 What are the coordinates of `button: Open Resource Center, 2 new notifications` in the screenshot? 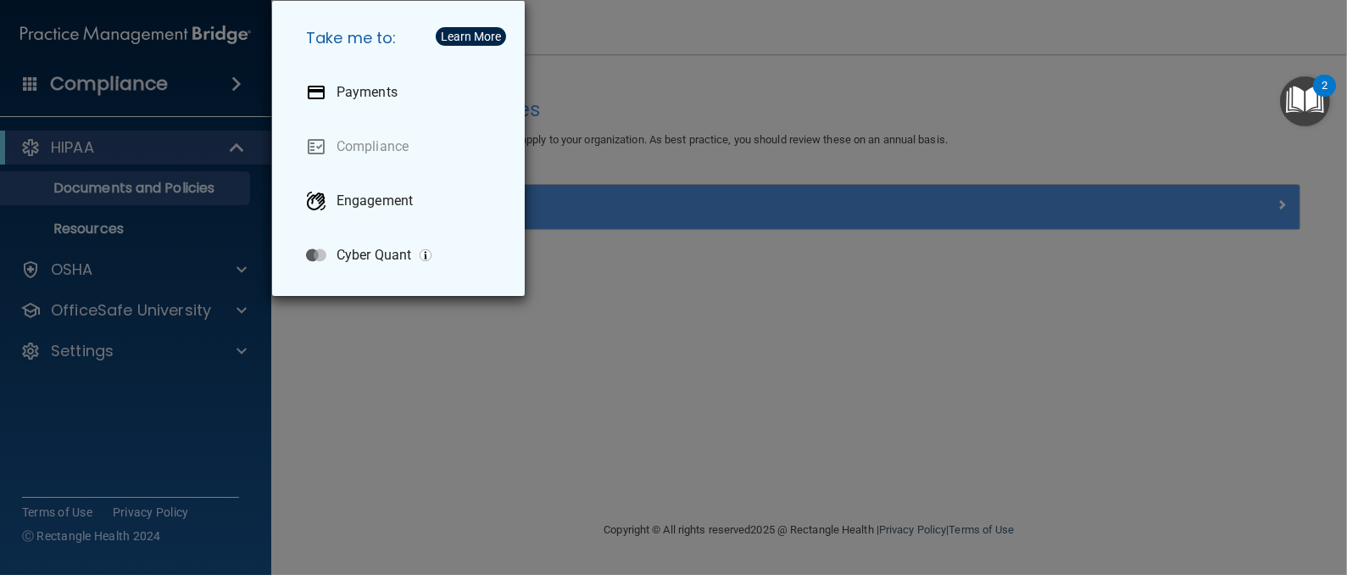 It's located at (1305, 101).